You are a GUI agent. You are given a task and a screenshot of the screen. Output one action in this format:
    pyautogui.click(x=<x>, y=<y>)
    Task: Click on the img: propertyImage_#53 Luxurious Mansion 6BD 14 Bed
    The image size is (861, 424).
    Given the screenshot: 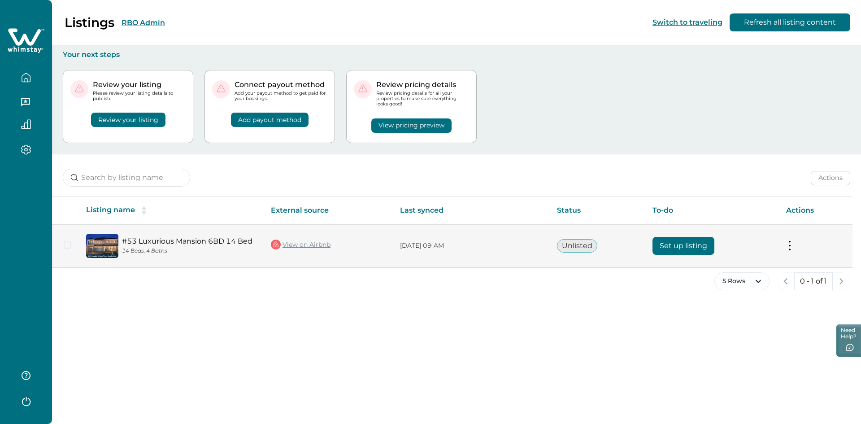 What is the action you would take?
    pyautogui.click(x=102, y=246)
    